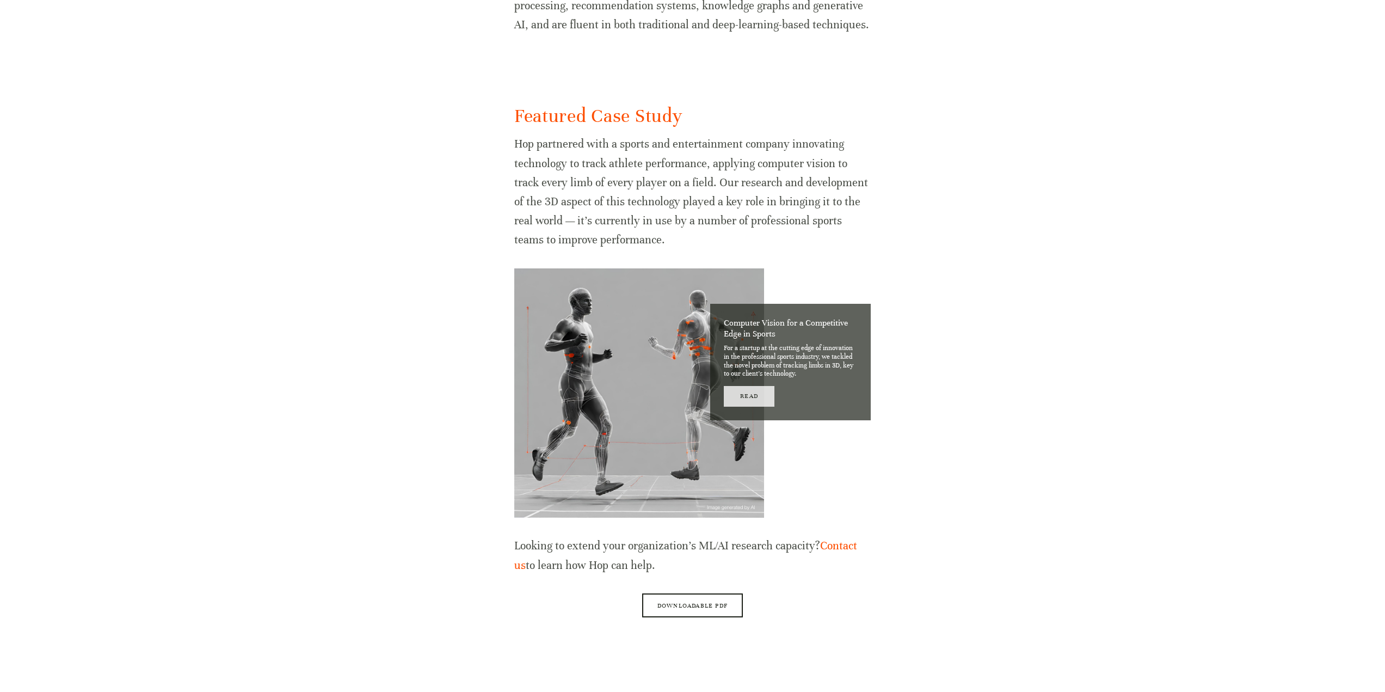 The width and height of the screenshot is (1385, 692). Describe the element at coordinates (692, 555) in the screenshot. I see `p: Looking to extend your organization’s ML/AI research capacity? to learn how Hop can help.` at that location.